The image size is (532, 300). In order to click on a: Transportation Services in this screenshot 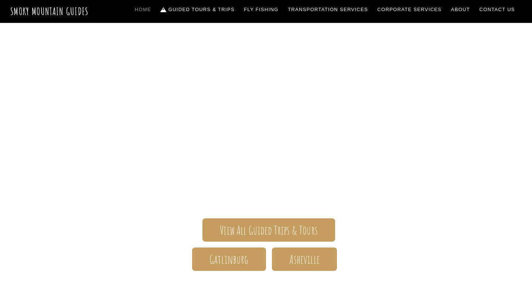, I will do `click(327, 10)`.